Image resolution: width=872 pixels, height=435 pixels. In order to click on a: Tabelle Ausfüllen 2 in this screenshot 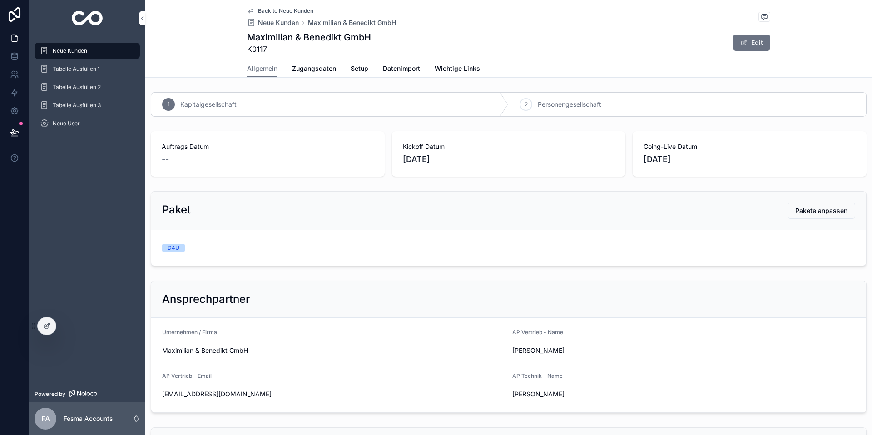, I will do `click(87, 87)`.